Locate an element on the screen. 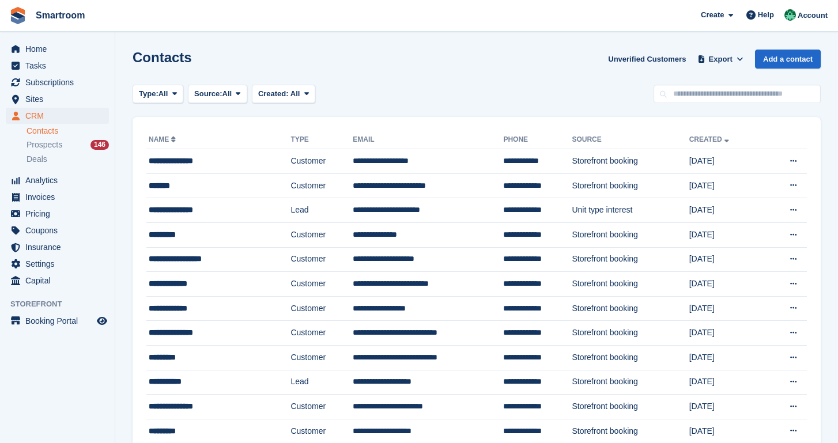 This screenshot has height=443, width=838. span: Invoices is located at coordinates (60, 197).